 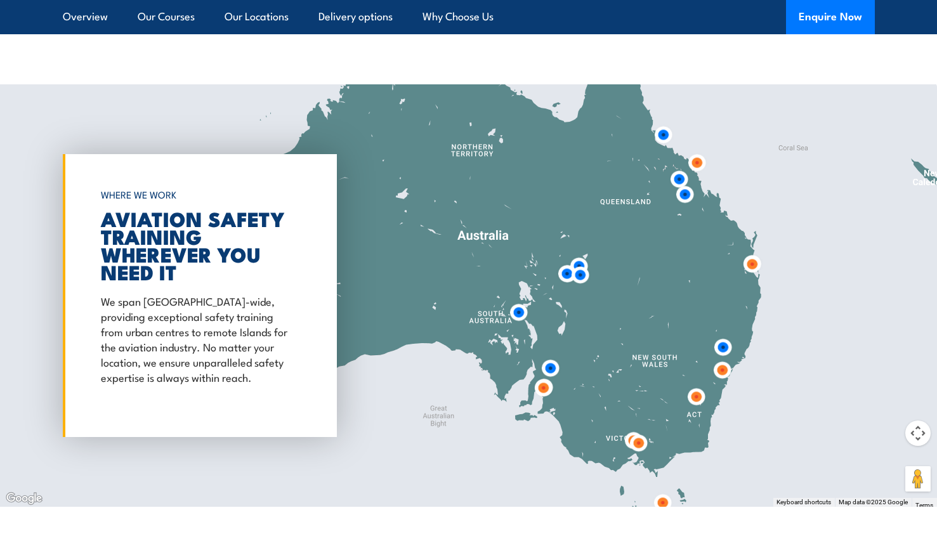 What do you see at coordinates (24, 498) in the screenshot?
I see `img: Google` at bounding box center [24, 498].